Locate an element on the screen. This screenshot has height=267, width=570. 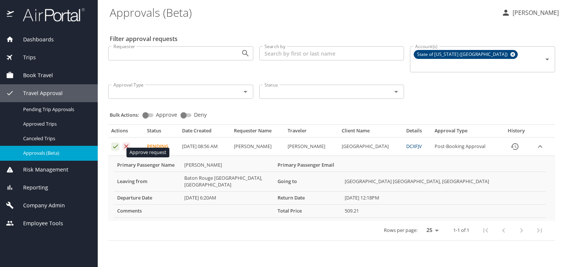
span: Approvals (Beta) is located at coordinates (56, 153).